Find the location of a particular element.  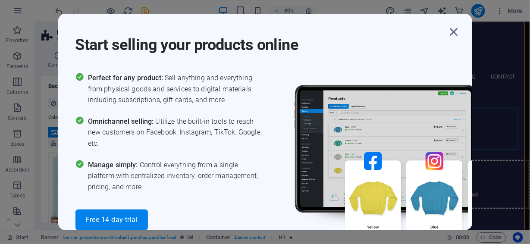

span: Perfect for any product: is located at coordinates (126, 78).